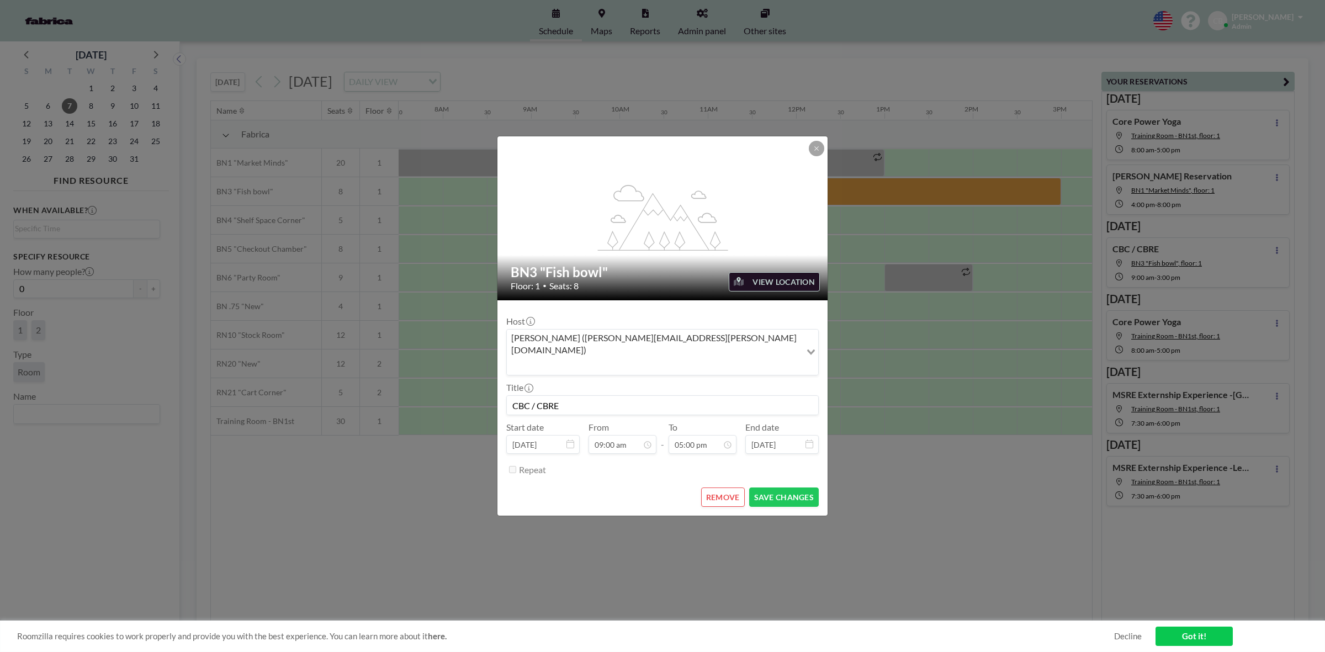 The width and height of the screenshot is (1325, 652). I want to click on button: VIEW LOCATION, so click(774, 282).